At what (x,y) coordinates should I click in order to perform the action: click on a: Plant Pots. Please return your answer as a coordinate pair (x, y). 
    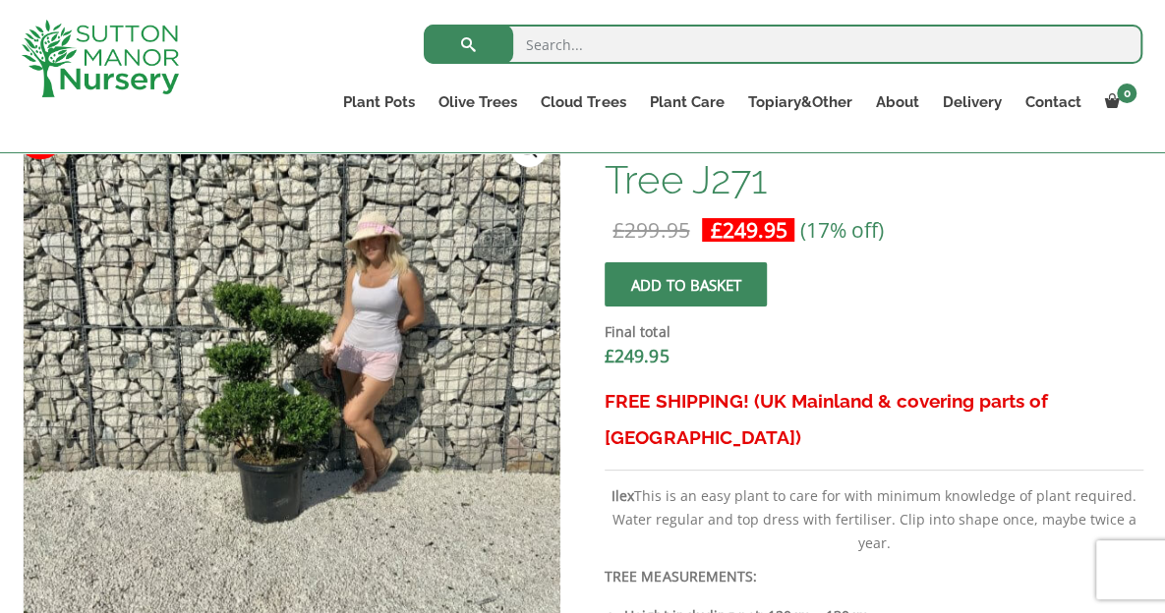
    Looking at the image, I should click on (379, 102).